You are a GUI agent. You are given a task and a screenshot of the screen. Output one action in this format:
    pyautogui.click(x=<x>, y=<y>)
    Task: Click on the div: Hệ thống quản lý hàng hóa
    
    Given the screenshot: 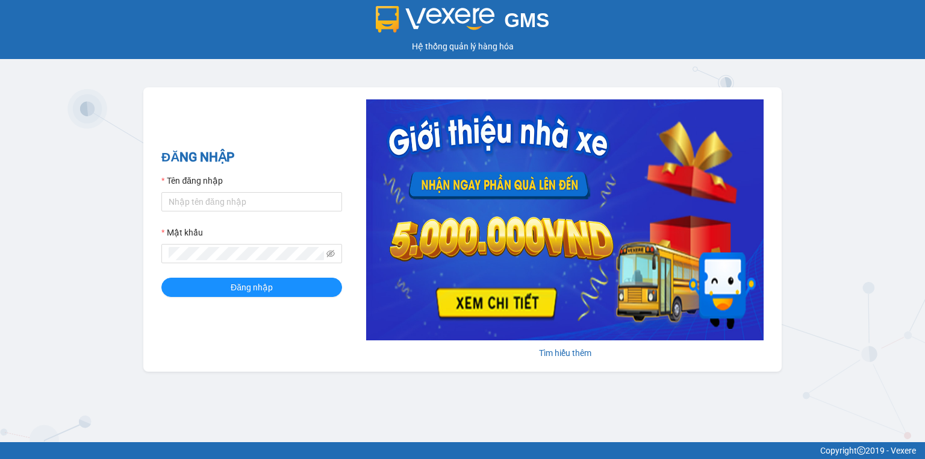 What is the action you would take?
    pyautogui.click(x=462, y=46)
    